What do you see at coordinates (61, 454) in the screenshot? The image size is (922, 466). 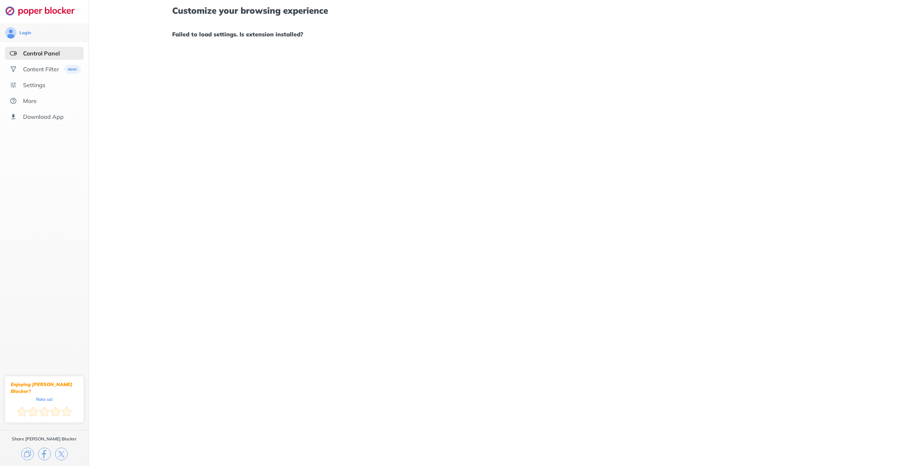 I see `img: x.svg` at bounding box center [61, 454].